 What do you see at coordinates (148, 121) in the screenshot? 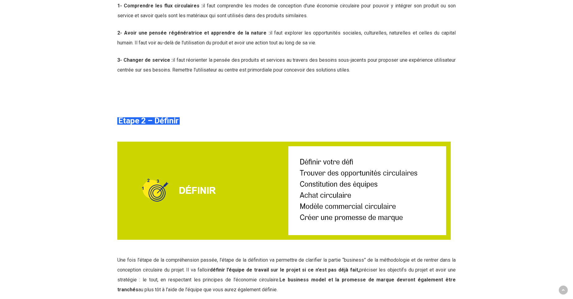
I see `em: Etape 2 – Définir` at bounding box center [148, 121].